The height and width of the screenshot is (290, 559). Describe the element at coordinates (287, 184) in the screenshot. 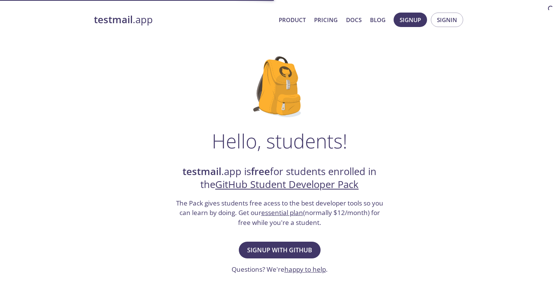

I see `a: GitHub Student Developer Pack` at that location.